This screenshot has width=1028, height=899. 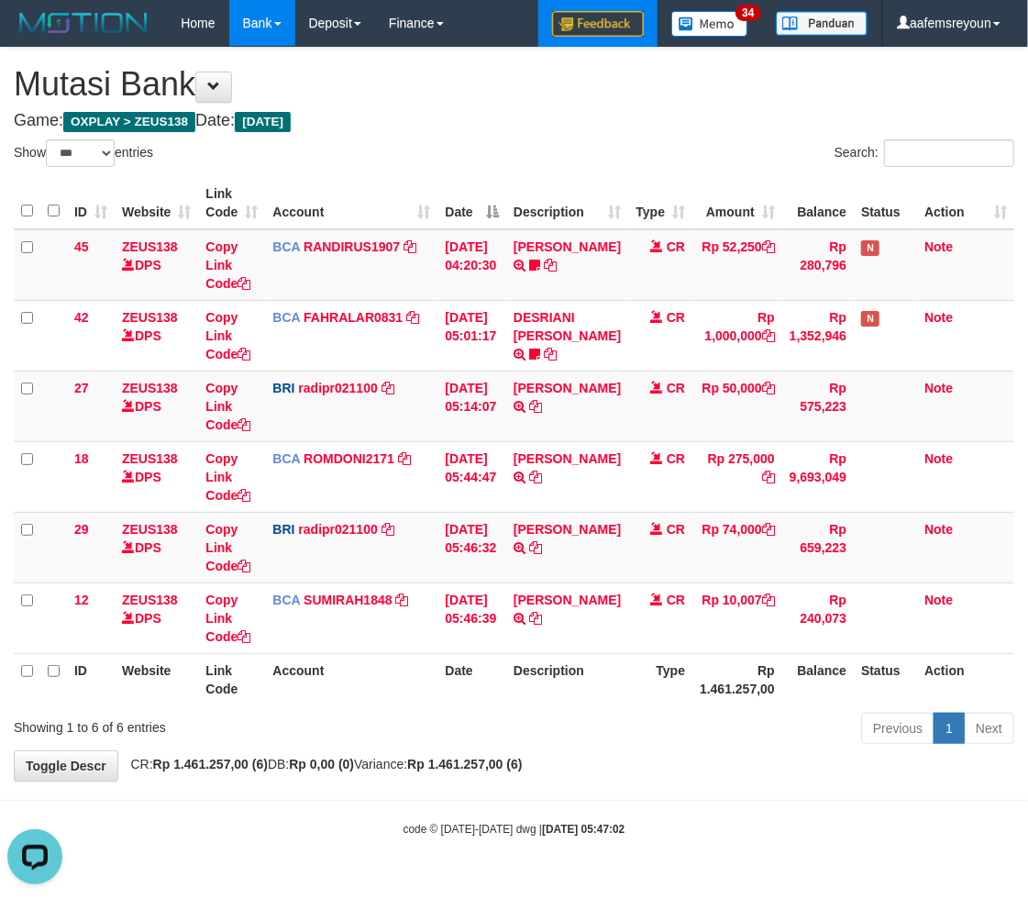 What do you see at coordinates (949, 153) in the screenshot?
I see `input: Search:` at bounding box center [949, 153].